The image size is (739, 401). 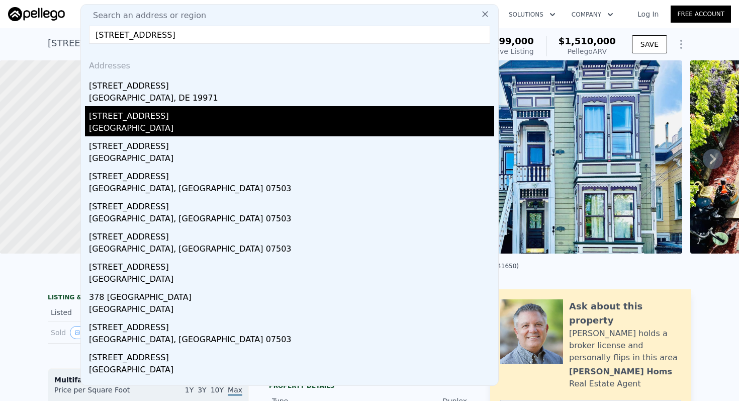 What do you see at coordinates (649, 44) in the screenshot?
I see `button: SAVE` at bounding box center [649, 44].